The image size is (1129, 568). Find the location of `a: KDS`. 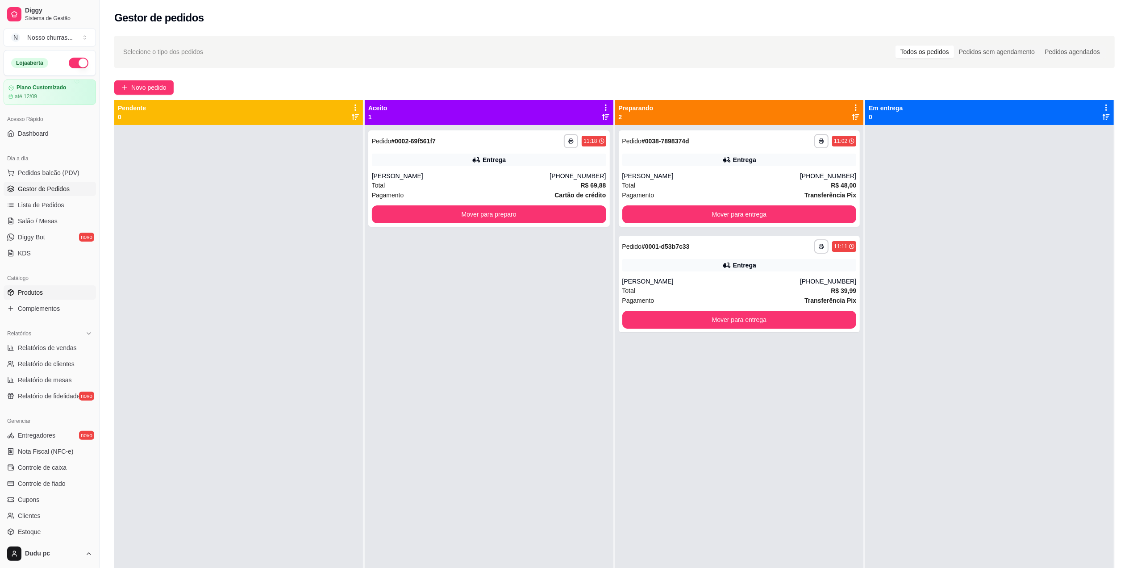

a: KDS is located at coordinates (50, 253).